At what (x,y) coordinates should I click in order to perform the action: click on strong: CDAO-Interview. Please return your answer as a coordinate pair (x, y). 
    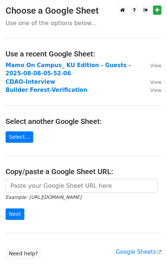
    Looking at the image, I should click on (30, 82).